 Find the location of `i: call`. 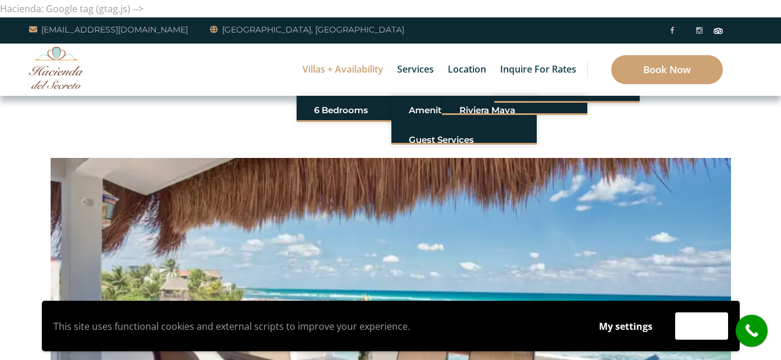

i: call is located at coordinates (751, 331).